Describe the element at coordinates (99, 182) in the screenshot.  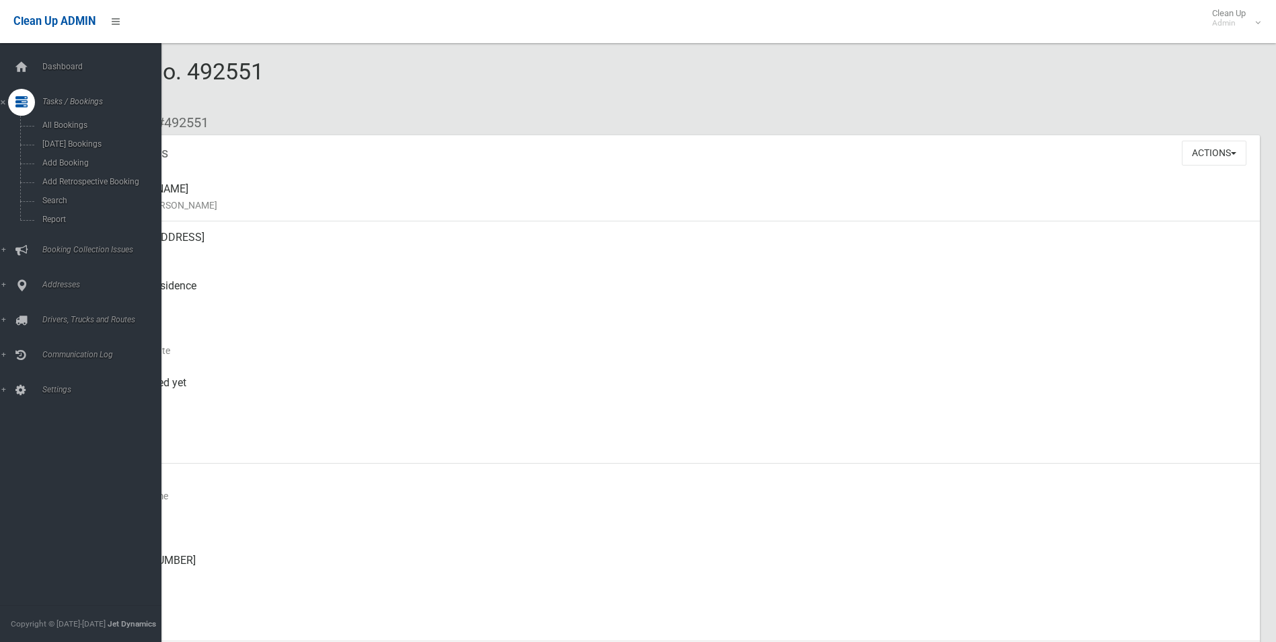
I see `span: Add Retrospective Booking` at that location.